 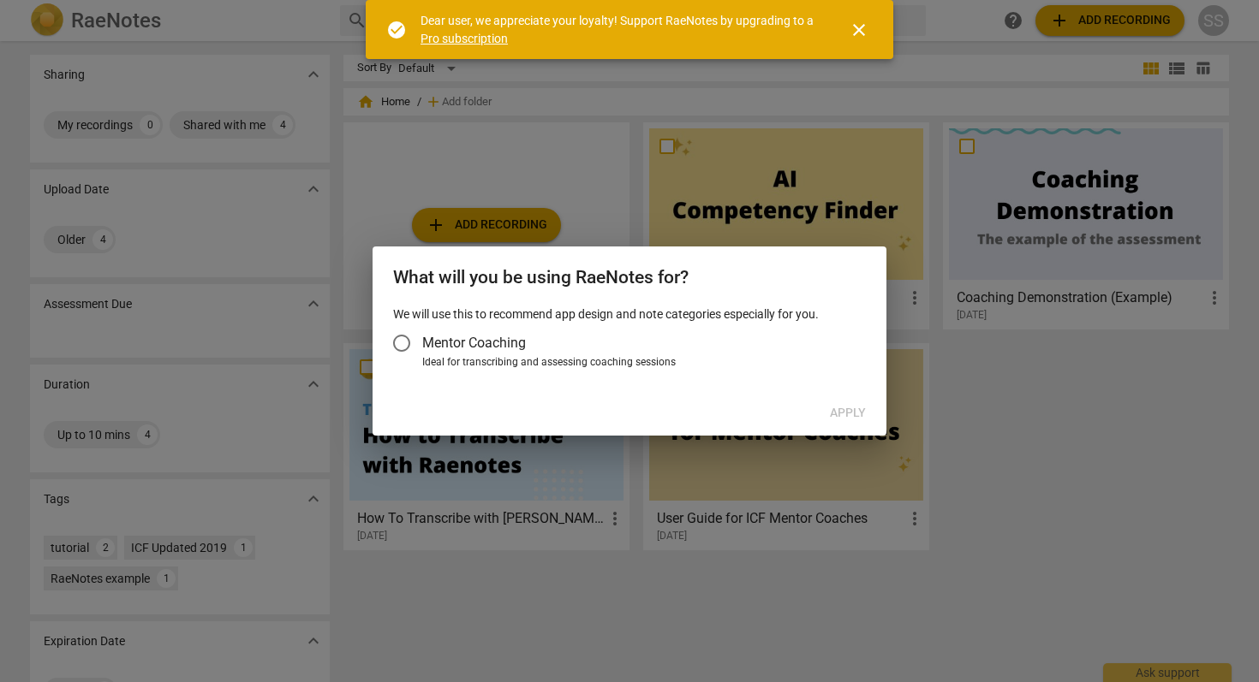 I want to click on span: close, so click(x=859, y=30).